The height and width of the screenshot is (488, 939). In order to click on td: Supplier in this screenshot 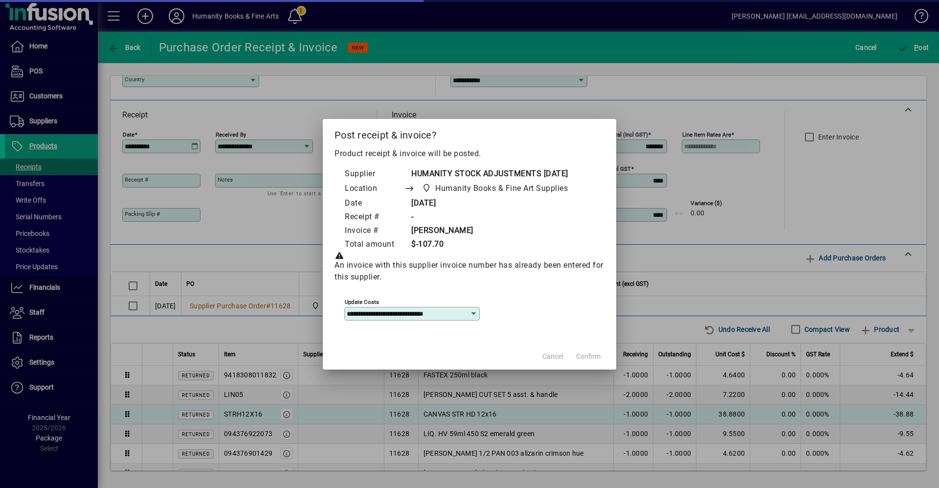, I will do `click(374, 174)`.